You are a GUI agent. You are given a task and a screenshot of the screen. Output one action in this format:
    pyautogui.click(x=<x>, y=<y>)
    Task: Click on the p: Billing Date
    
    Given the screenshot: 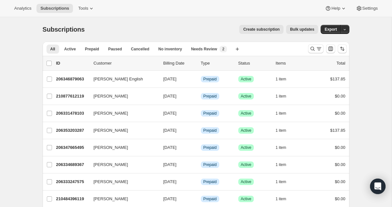 What is the action you would take?
    pyautogui.click(x=180, y=63)
    